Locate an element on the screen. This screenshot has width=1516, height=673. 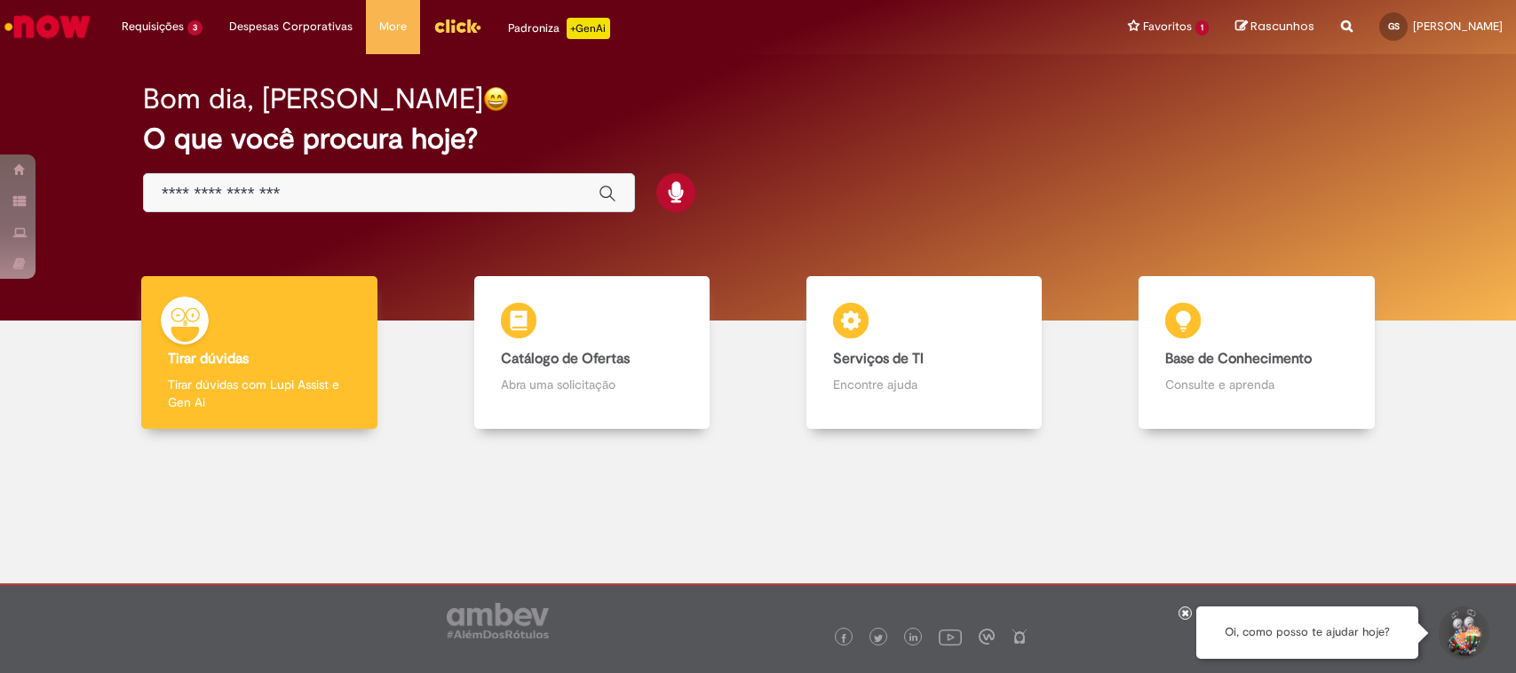
span: 1 is located at coordinates (1202, 28).